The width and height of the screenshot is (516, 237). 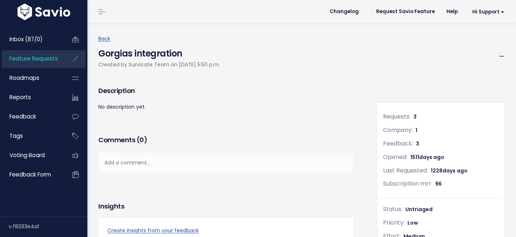 I want to click on a: Help, so click(x=452, y=12).